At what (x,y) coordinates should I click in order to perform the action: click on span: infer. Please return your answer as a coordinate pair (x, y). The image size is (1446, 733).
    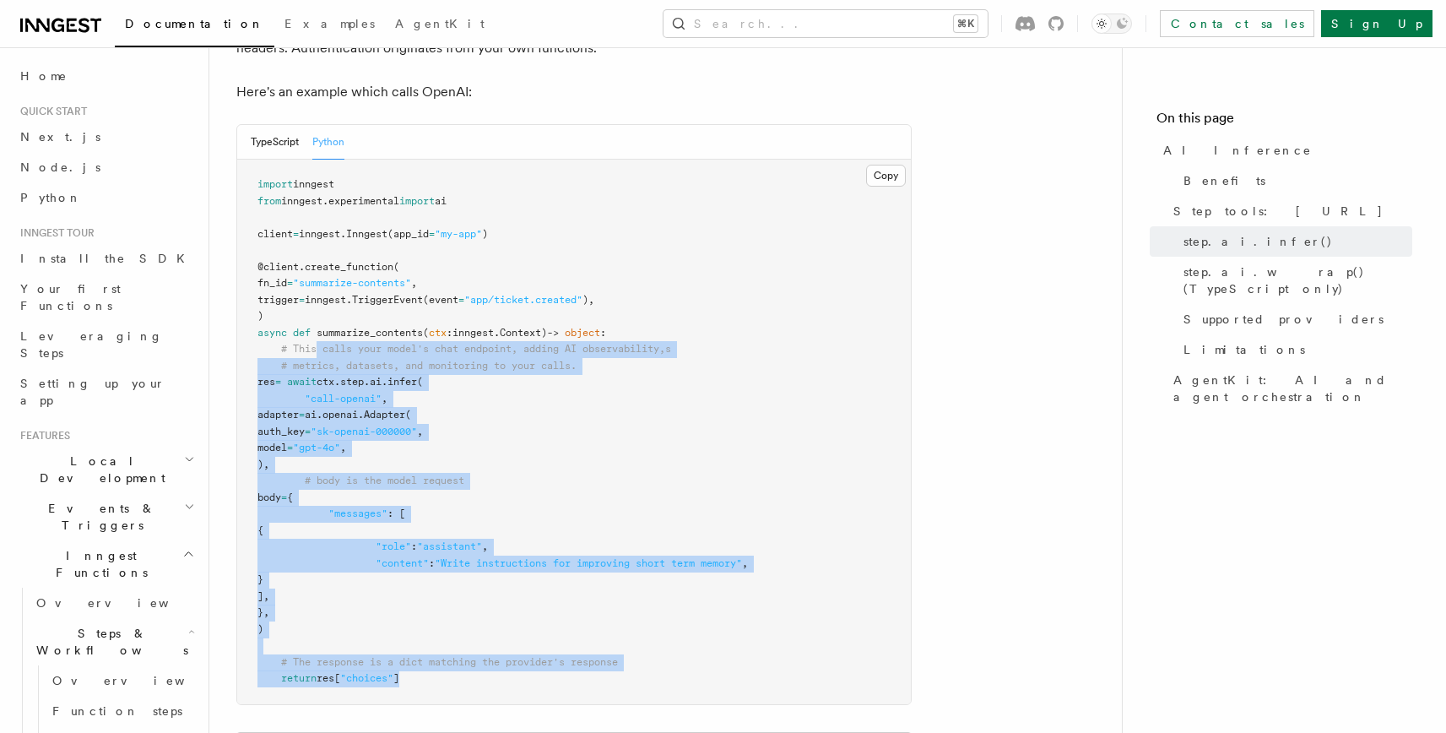
    Looking at the image, I should click on (402, 382).